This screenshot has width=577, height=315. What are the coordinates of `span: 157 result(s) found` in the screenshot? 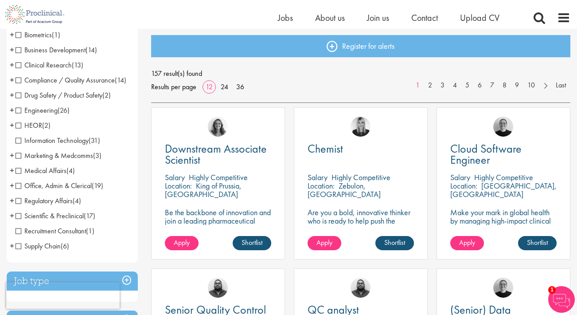 It's located at (361, 74).